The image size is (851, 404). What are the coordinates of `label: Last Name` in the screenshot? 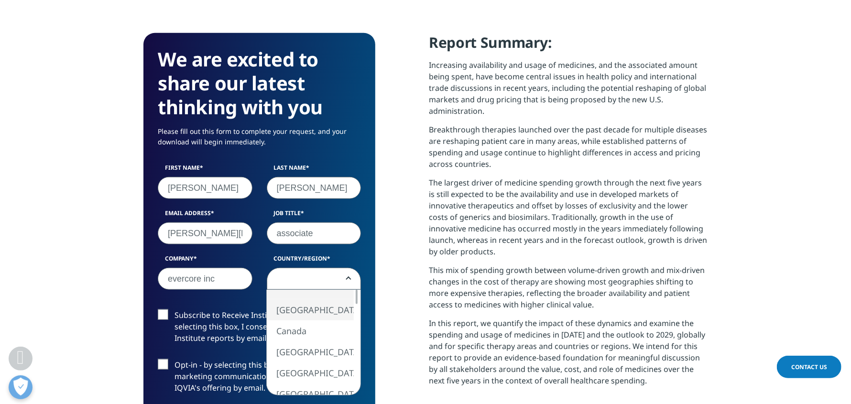 It's located at (314, 170).